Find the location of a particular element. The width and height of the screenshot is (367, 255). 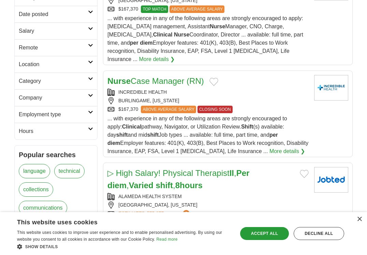

h2: Salary is located at coordinates (53, 31).